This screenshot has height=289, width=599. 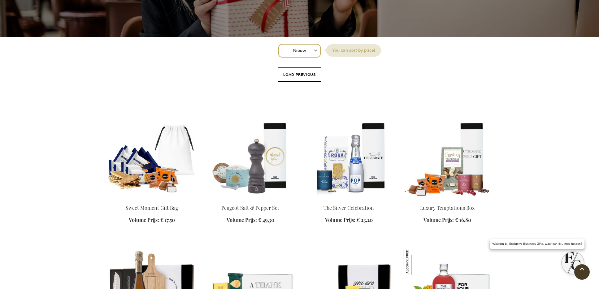 I want to click on button: Load previous, so click(x=300, y=75).